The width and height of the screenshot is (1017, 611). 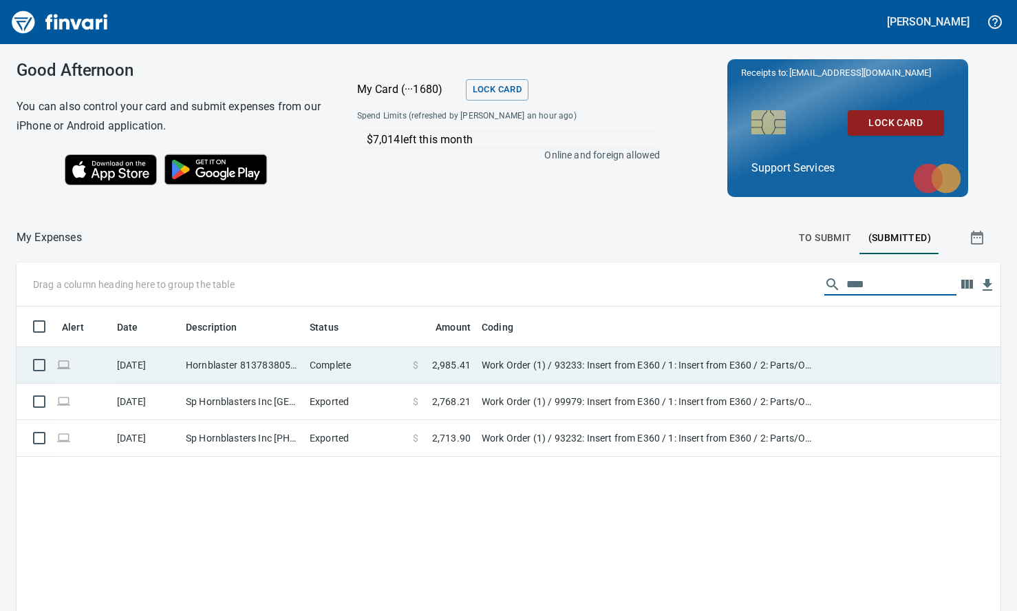 What do you see at coordinates (848, 168) in the screenshot?
I see `p: Support Services` at bounding box center [848, 168].